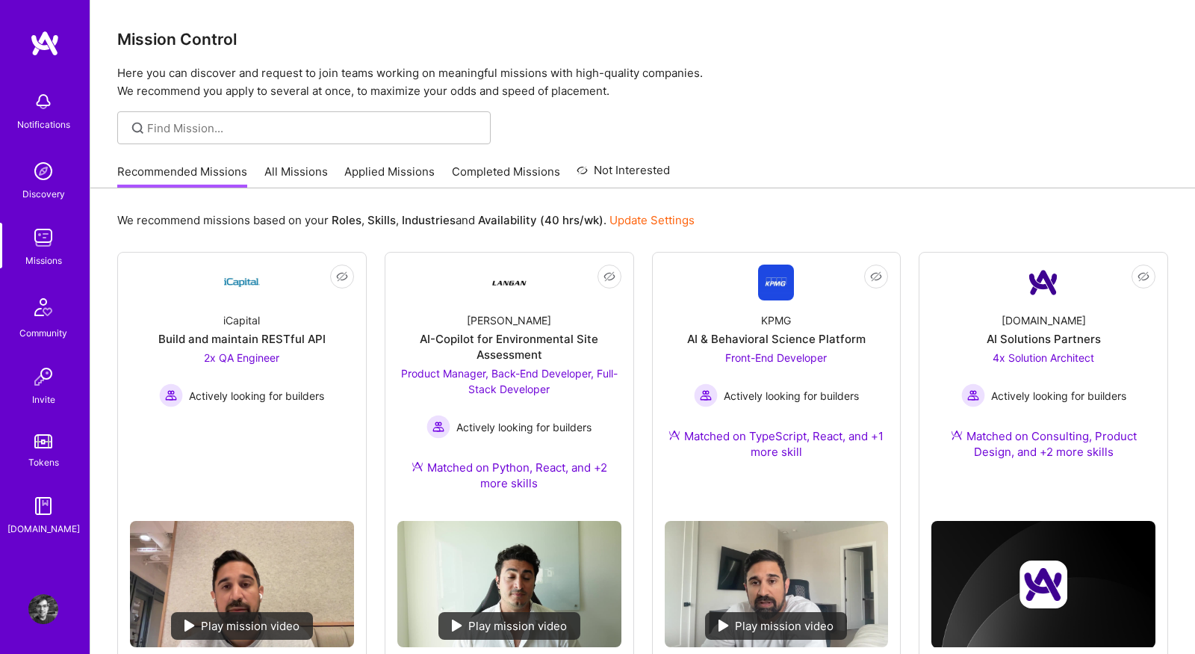 Image resolution: width=1195 pixels, height=654 pixels. Describe the element at coordinates (1044, 584) in the screenshot. I see `img: Company logo` at that location.